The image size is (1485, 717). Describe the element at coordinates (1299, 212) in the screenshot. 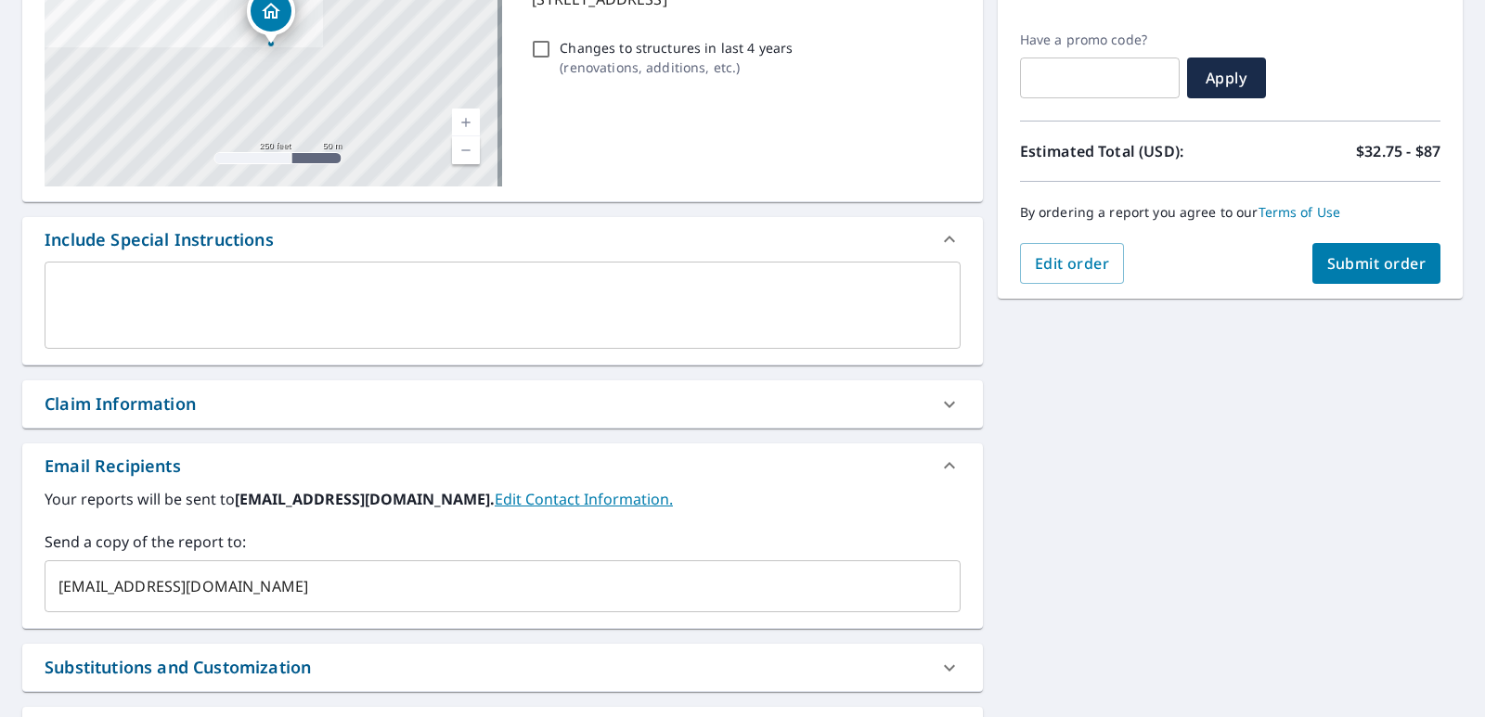

I see `a: Terms of Use` at that location.